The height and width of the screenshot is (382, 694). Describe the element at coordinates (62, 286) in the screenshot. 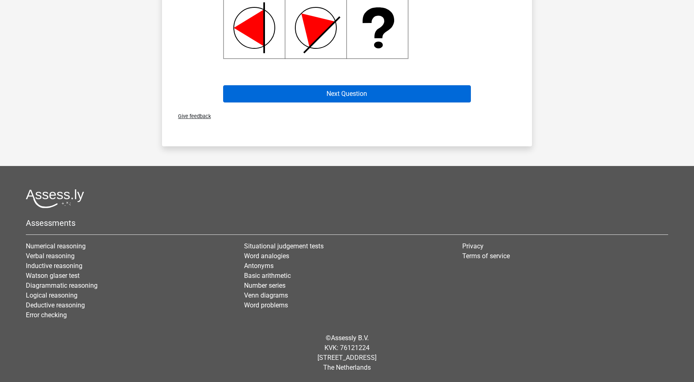

I see `a: Diagrammatic reasoning` at that location.